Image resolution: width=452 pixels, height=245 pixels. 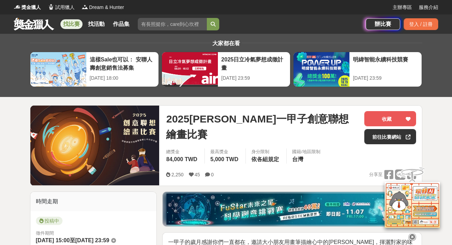 What do you see at coordinates (61, 7) in the screenshot?
I see `a: Logo試用獵人` at bounding box center [61, 7].